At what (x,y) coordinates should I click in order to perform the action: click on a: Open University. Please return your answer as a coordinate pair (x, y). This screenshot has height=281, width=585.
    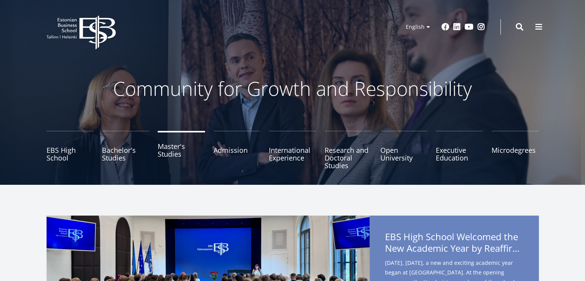
    Looking at the image, I should click on (404, 150).